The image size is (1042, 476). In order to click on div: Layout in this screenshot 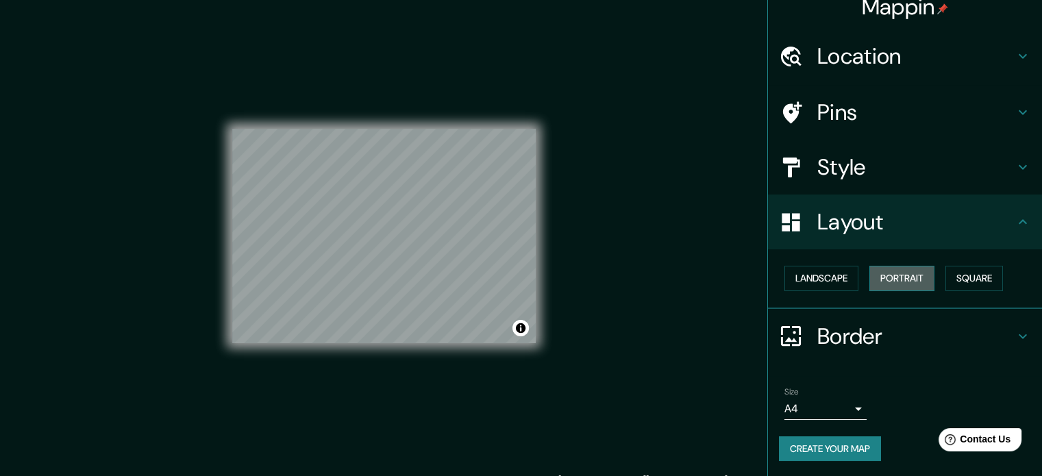, I will do `click(905, 222)`.